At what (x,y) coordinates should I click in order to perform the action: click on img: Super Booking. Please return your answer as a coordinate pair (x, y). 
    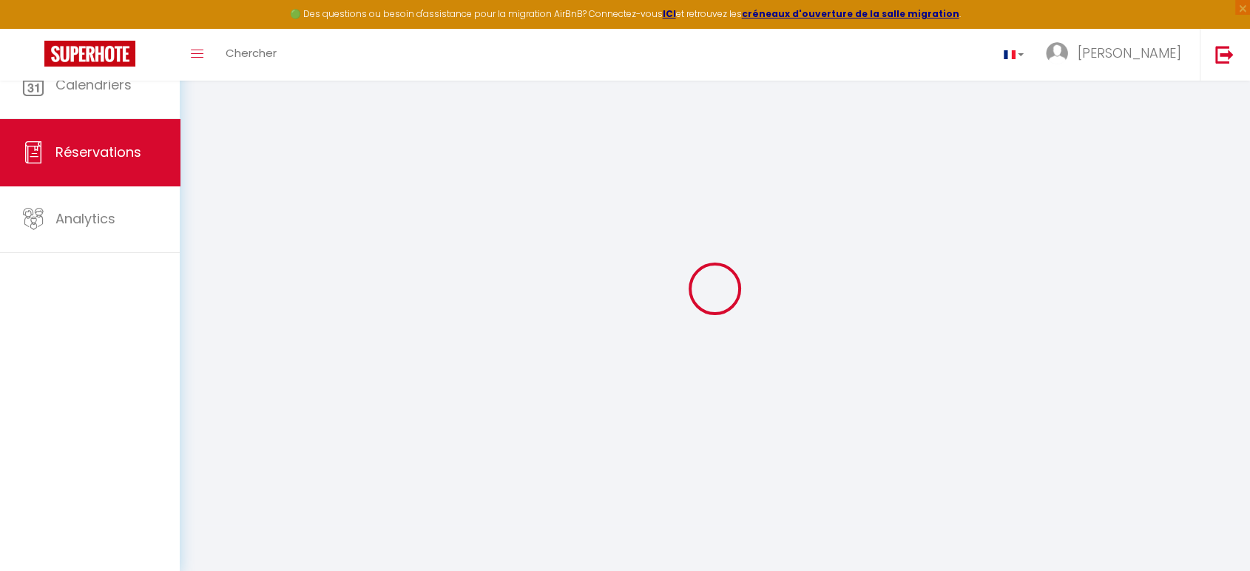
    Looking at the image, I should click on (89, 53).